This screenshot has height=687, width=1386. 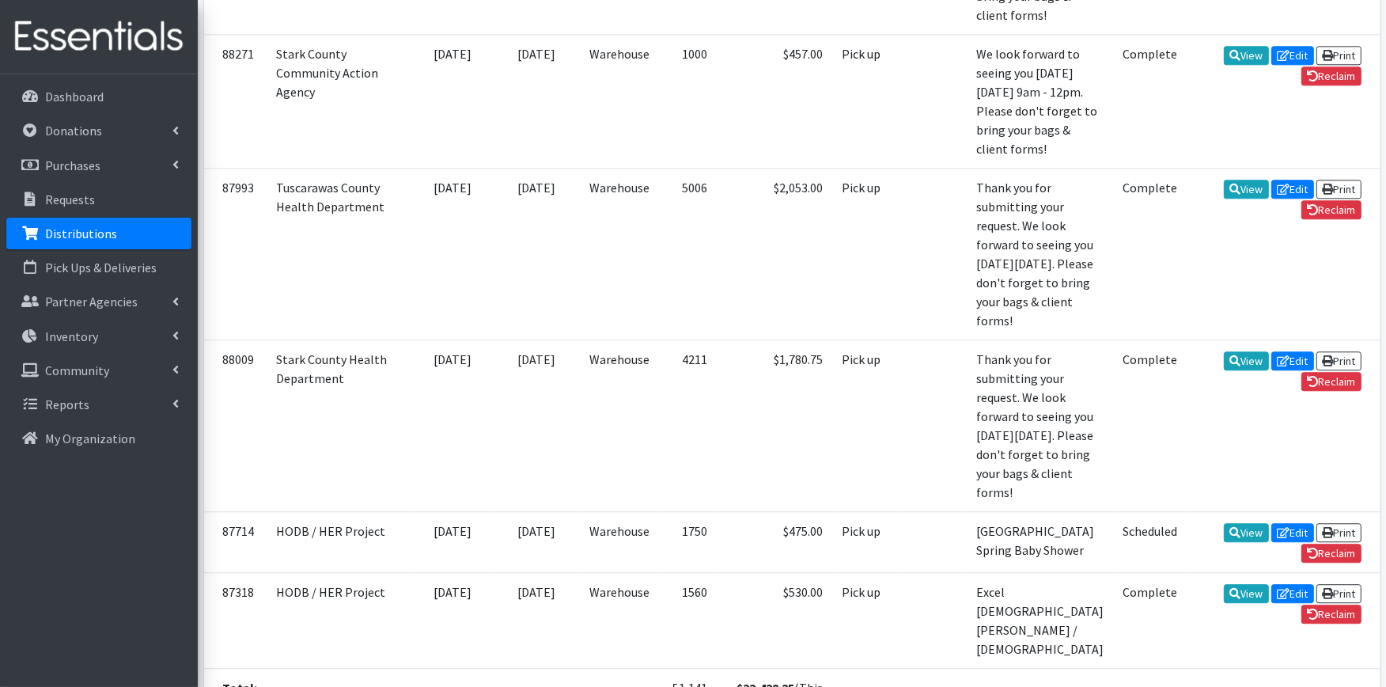 I want to click on td: Stark County Community Action Agency, so click(x=340, y=100).